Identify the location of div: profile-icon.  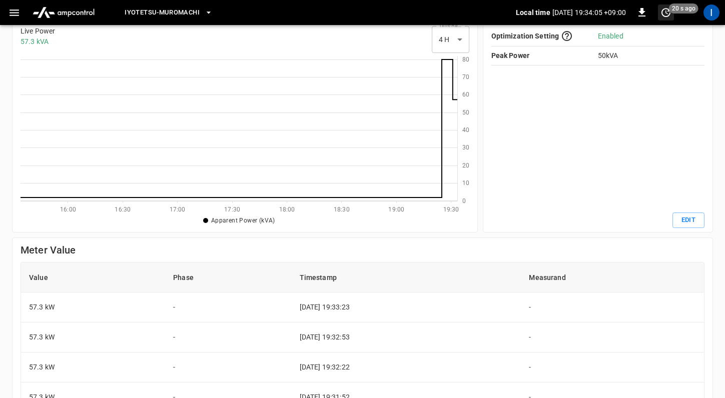
(711, 13).